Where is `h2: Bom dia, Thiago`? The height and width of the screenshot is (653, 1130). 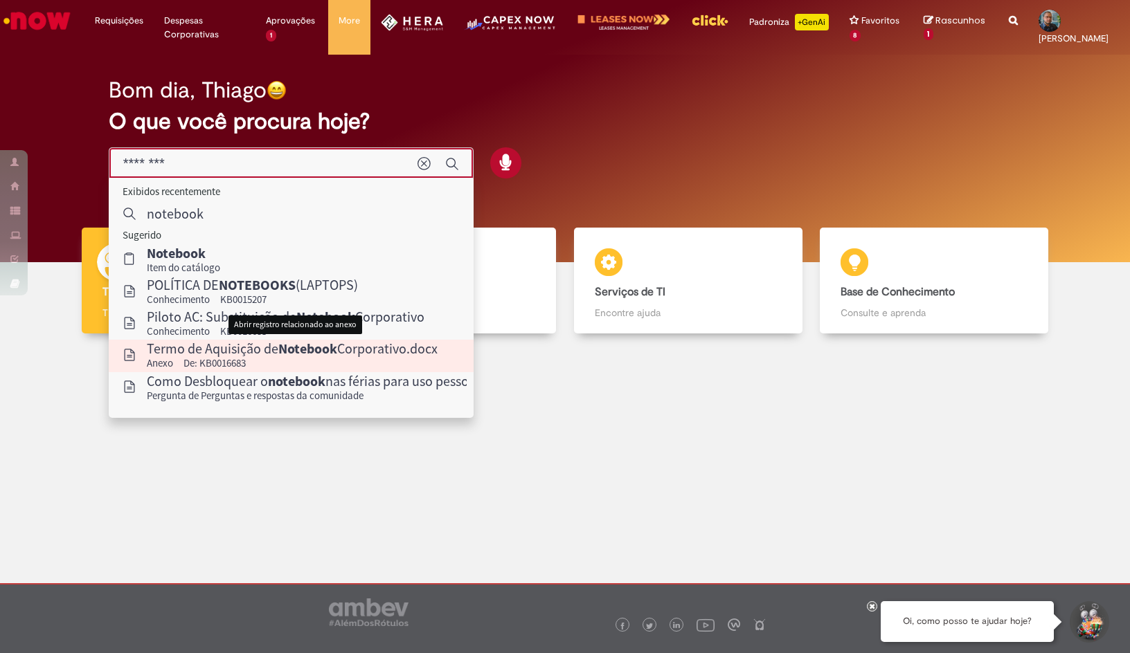 h2: Bom dia, Thiago is located at coordinates (188, 90).